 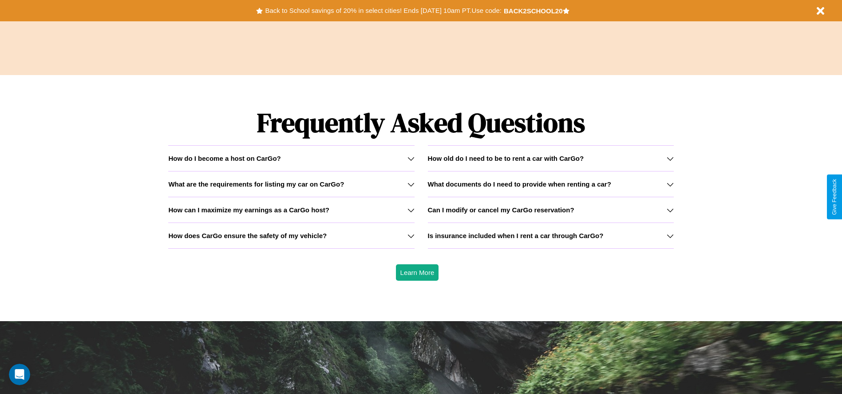 I want to click on b: BACK2SCHOOL20, so click(x=533, y=11).